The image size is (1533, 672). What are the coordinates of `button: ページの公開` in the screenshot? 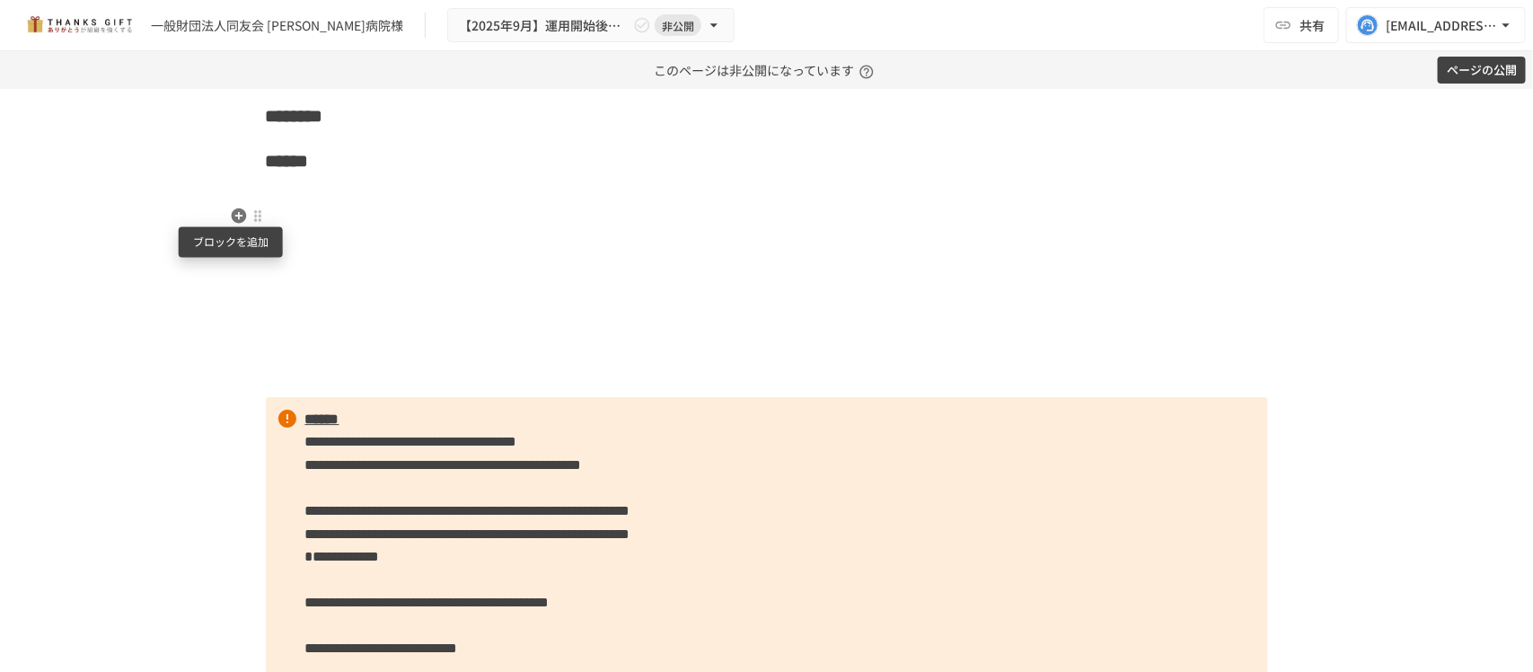 It's located at (1482, 70).